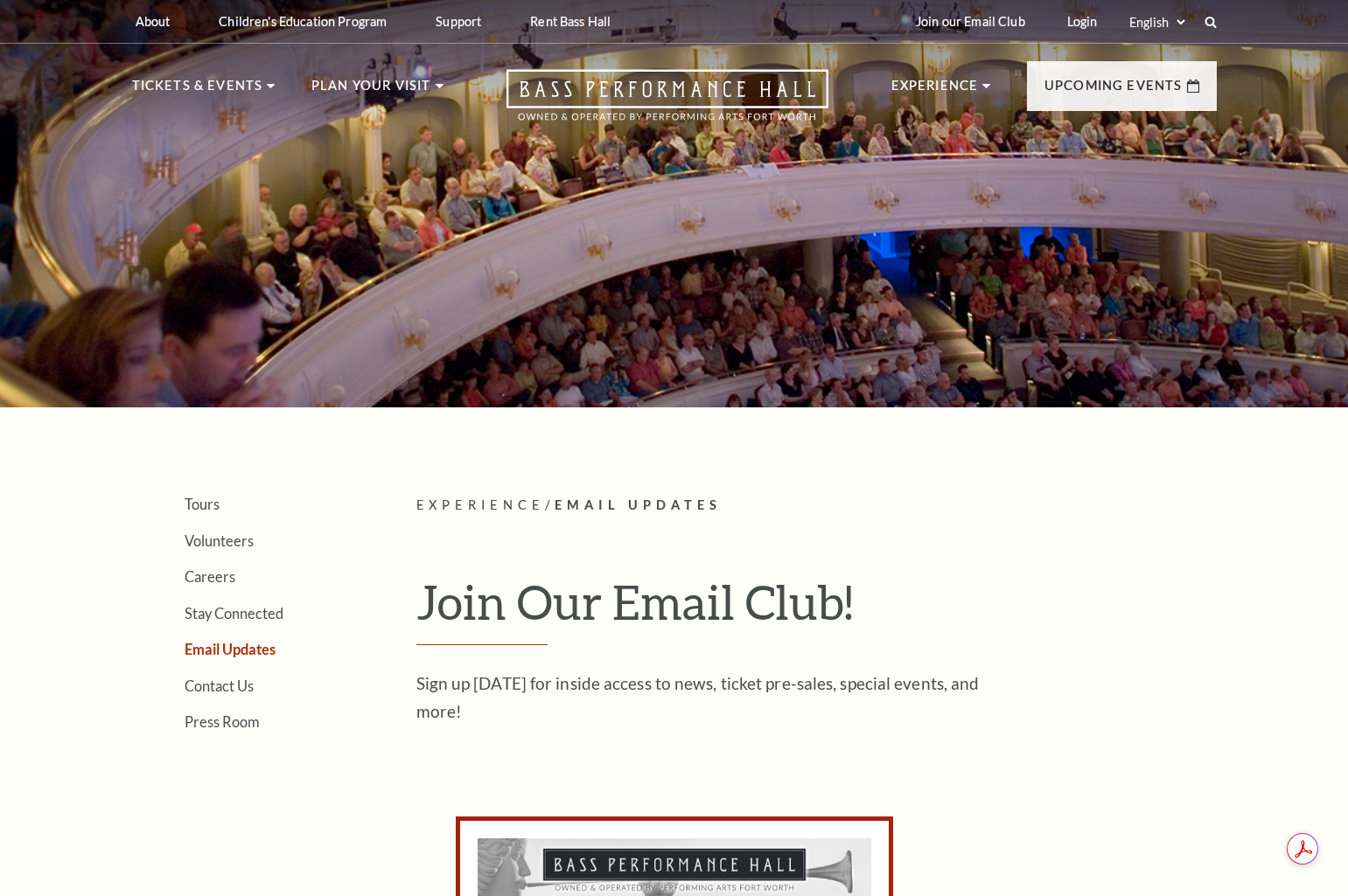 The height and width of the screenshot is (896, 1348). Describe the element at coordinates (210, 576) in the screenshot. I see `a: Careers` at that location.